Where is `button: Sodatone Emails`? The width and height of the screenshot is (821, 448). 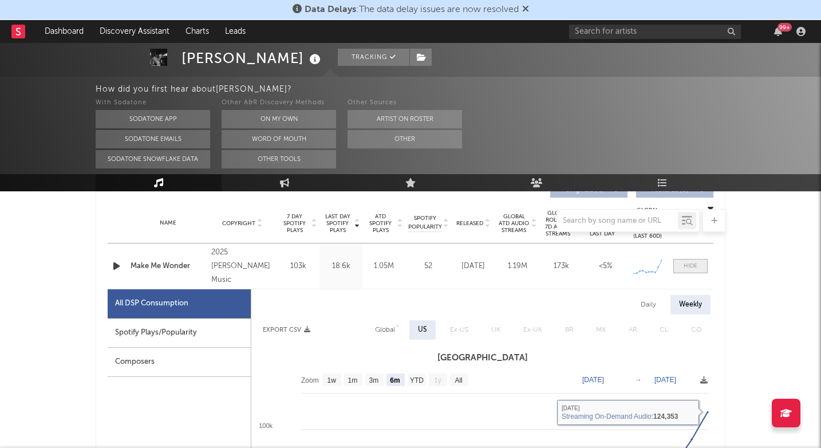 button: Sodatone Emails is located at coordinates (153, 139).